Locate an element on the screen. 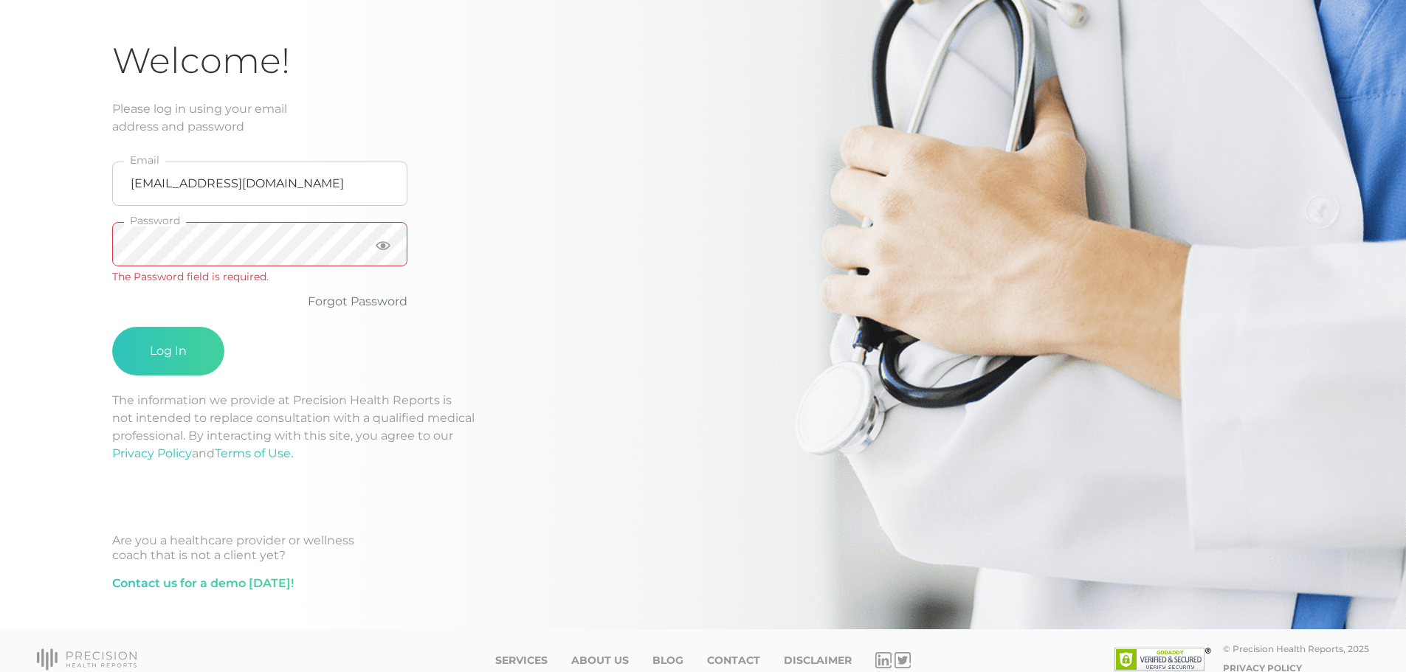 This screenshot has height=672, width=1406. img: SSL site seal - click to verify is located at coordinates (1162, 660).